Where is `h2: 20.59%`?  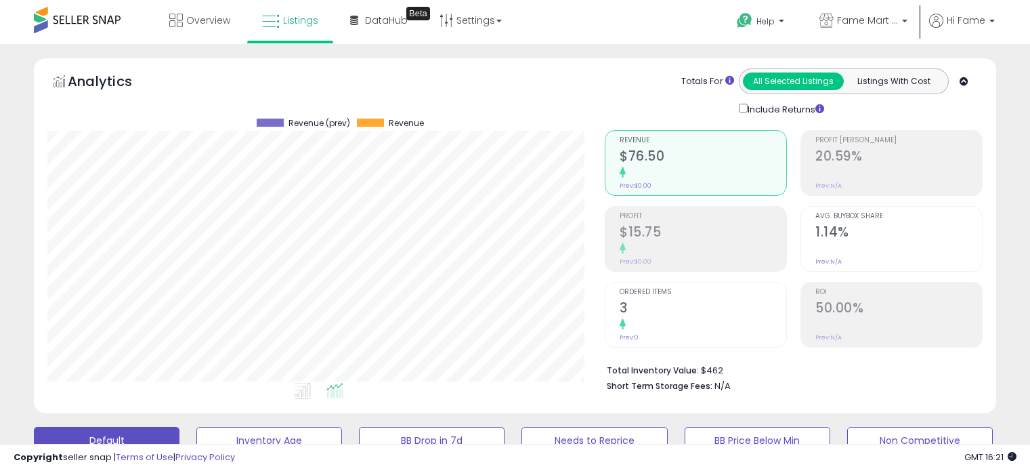 h2: 20.59% is located at coordinates (899, 157).